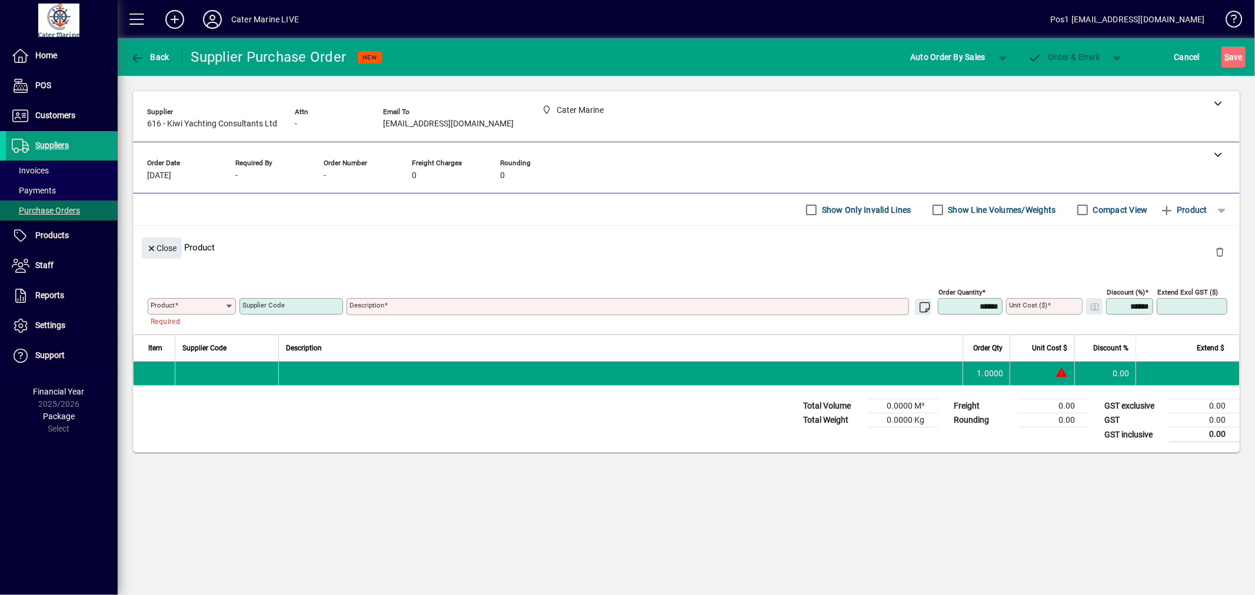  I want to click on span: Cancel, so click(1187, 57).